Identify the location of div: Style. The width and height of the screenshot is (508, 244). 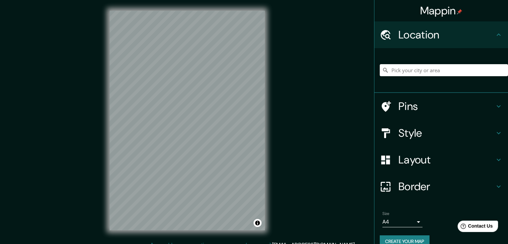
(441, 133).